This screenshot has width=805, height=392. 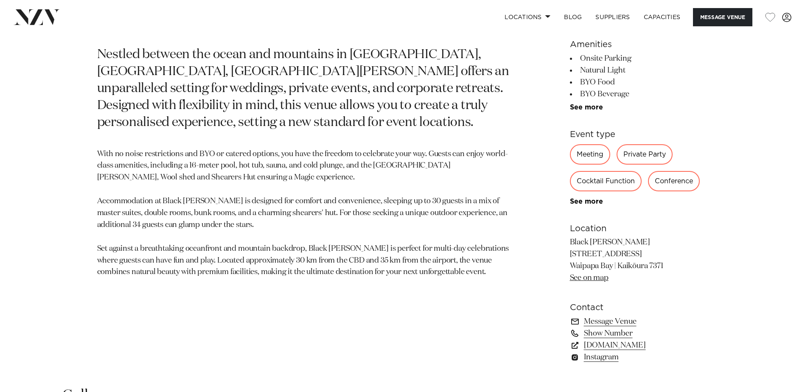 I want to click on a: Instagram, so click(x=639, y=357).